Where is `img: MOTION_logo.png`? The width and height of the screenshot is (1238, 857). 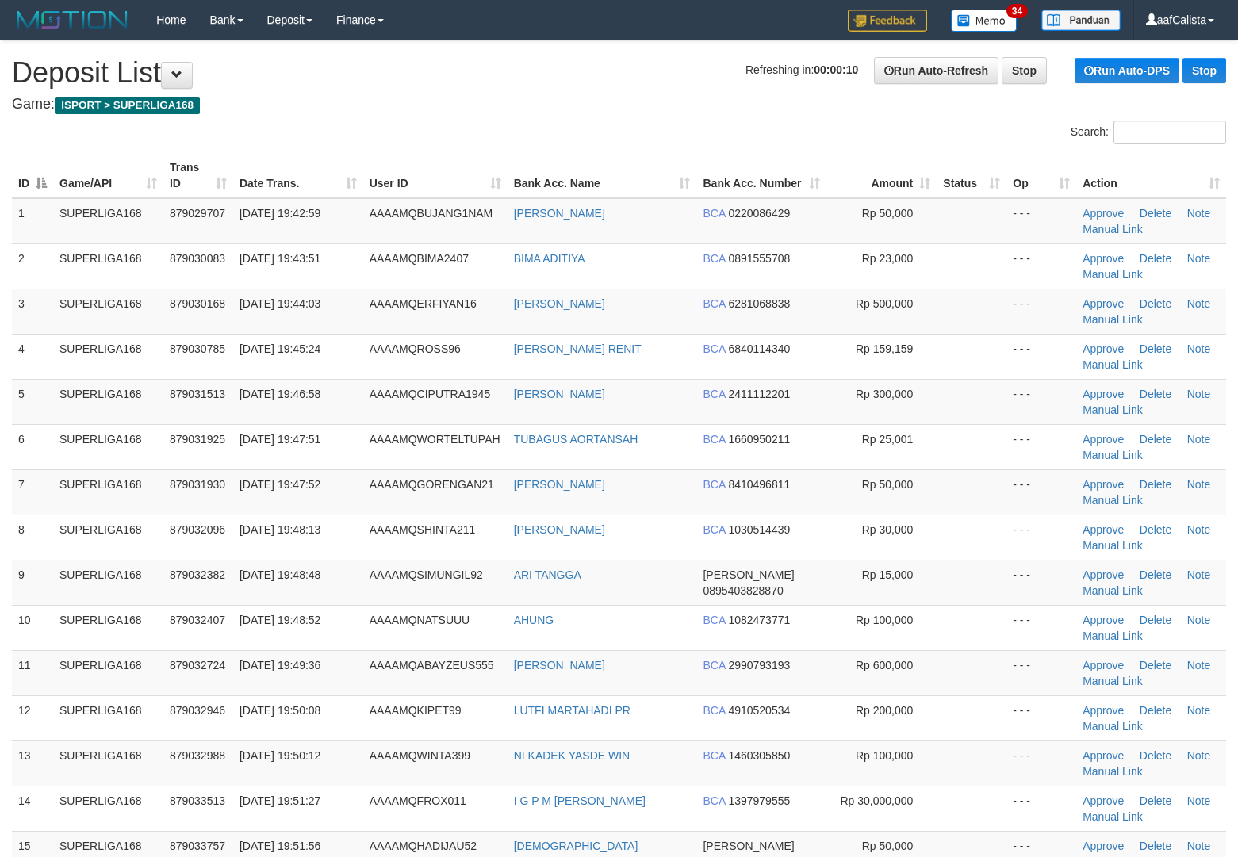
img: MOTION_logo.png is located at coordinates (72, 20).